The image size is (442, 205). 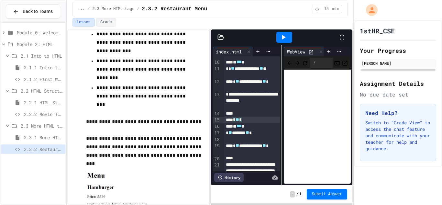 I want to click on button: Submit Answer, so click(x=327, y=194).